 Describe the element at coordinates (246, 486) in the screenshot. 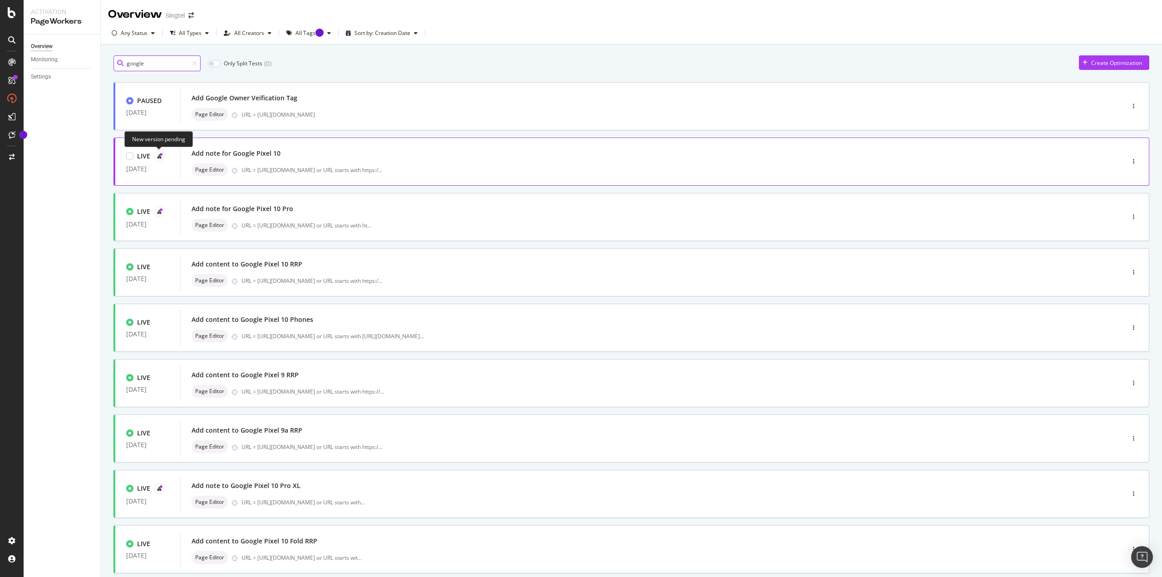

I see `div: Add note to Google Pixel 10 Pro XL` at that location.